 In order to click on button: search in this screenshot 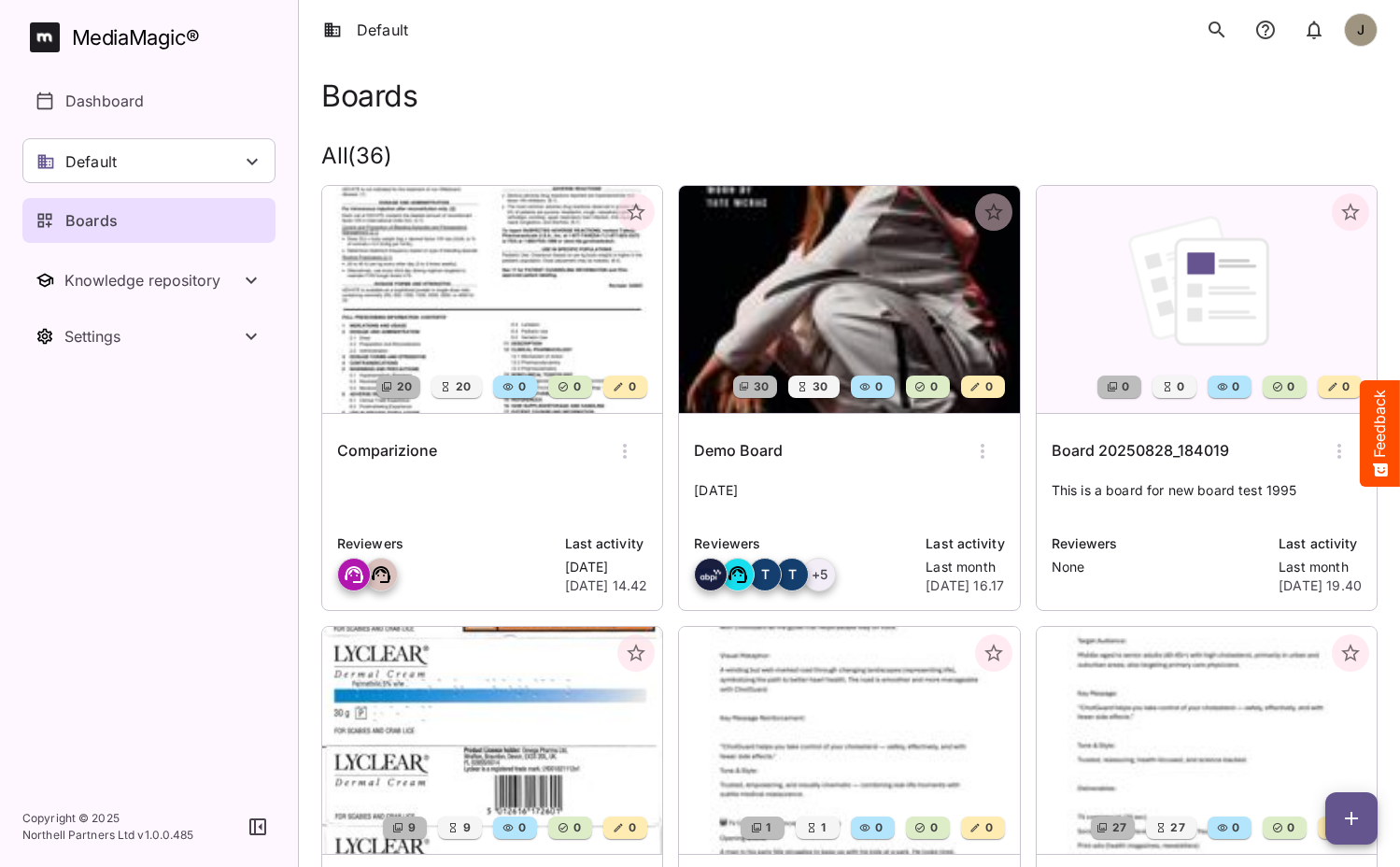, I will do `click(1217, 30)`.